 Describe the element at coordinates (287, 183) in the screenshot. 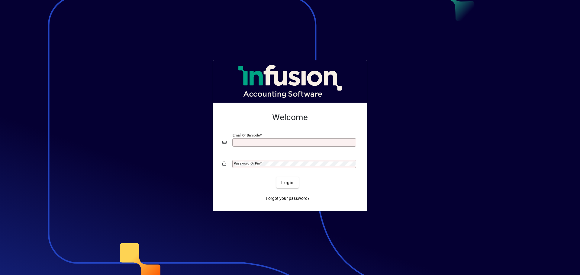

I see `button: Login` at that location.